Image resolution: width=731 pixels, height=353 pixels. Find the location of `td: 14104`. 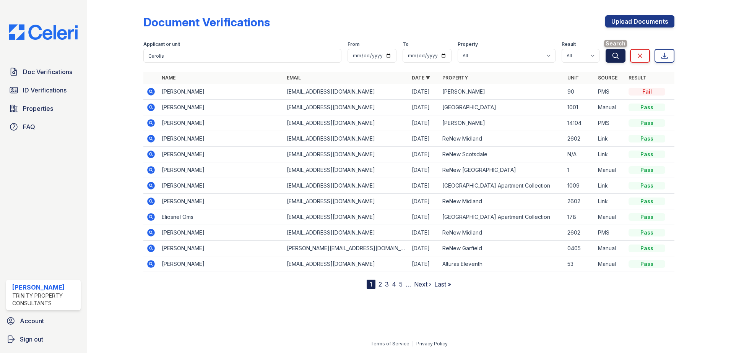

td: 14104 is located at coordinates (580, 123).